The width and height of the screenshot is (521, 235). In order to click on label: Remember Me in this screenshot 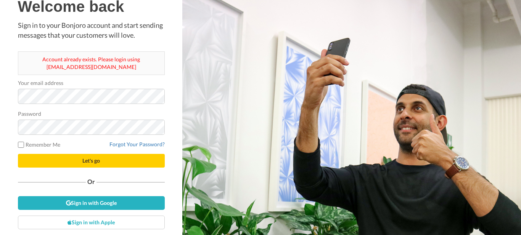, I will do `click(39, 144)`.